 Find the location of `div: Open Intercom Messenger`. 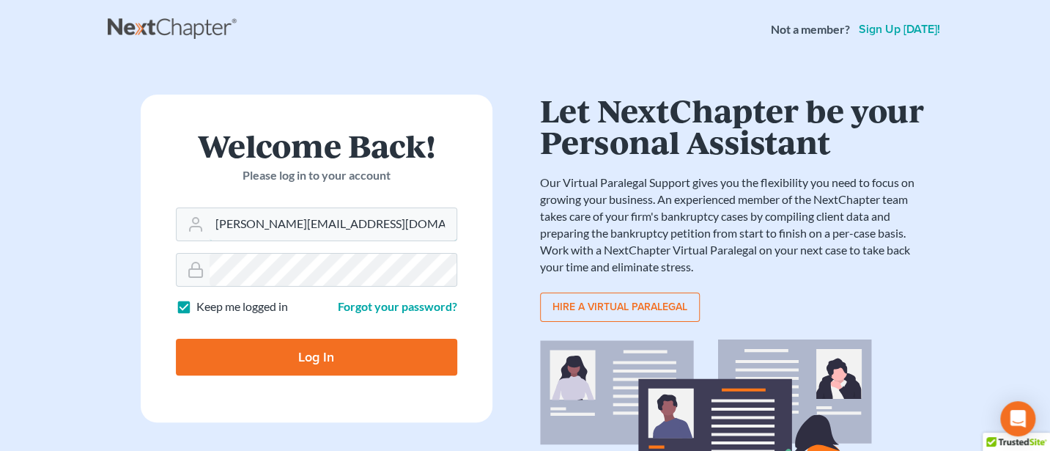

div: Open Intercom Messenger is located at coordinates (1018, 418).